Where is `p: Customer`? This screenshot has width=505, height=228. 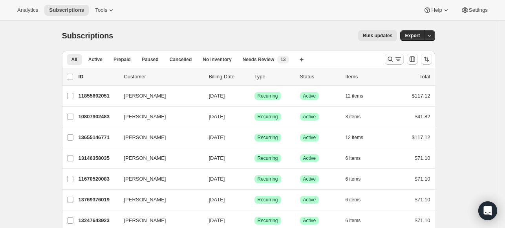
p: Customer is located at coordinates (163, 77).